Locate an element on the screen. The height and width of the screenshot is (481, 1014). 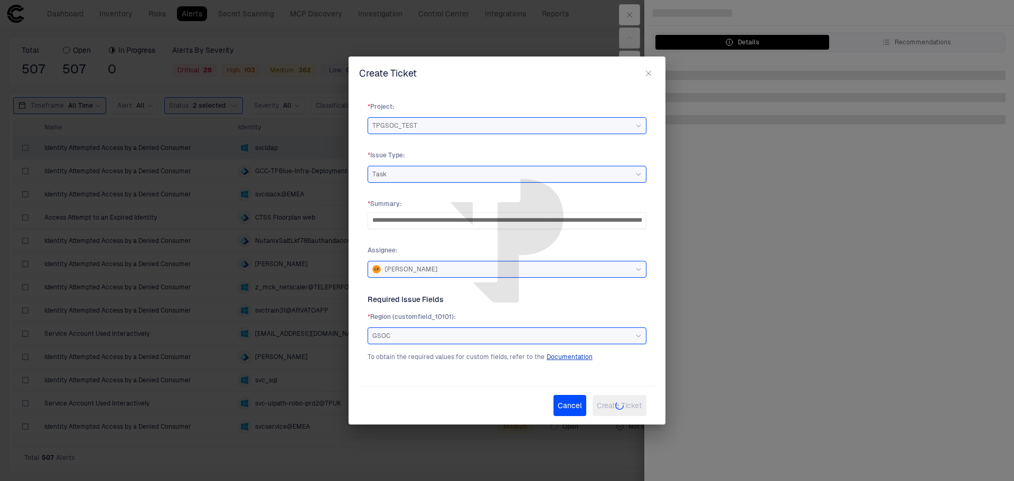
span: Issue Type : is located at coordinates (507, 155).